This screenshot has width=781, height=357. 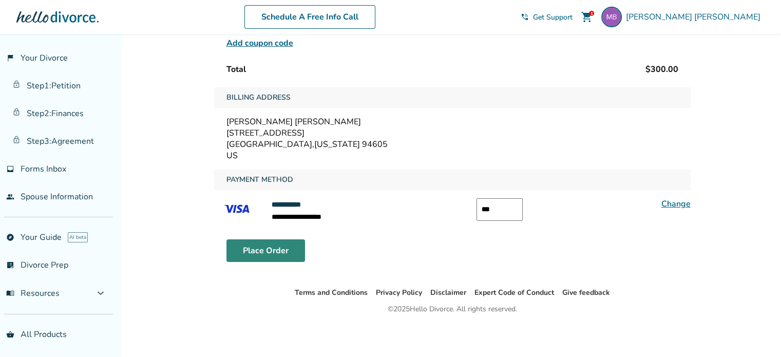 I want to click on span: Total, so click(x=236, y=69).